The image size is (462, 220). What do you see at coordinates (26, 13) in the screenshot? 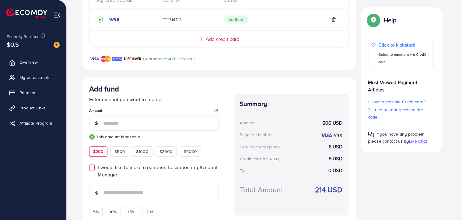
I see `img: logo` at bounding box center [26, 13].